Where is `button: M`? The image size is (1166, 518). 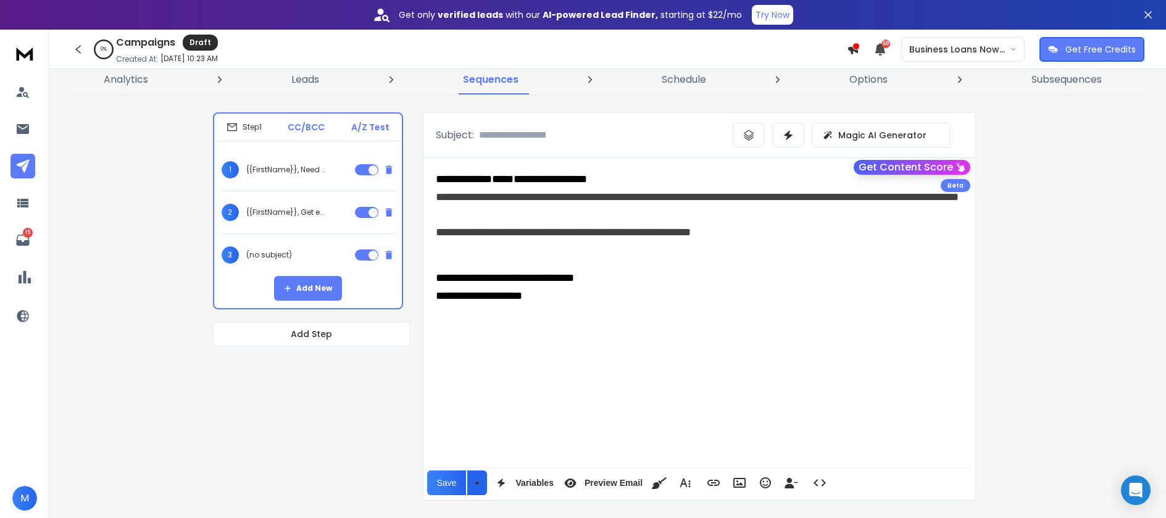
button: M is located at coordinates (25, 498).